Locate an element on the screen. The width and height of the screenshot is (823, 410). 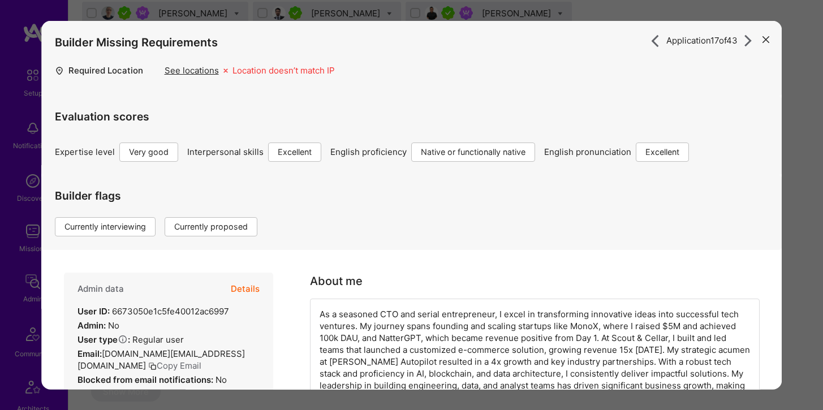
strong: LinkedIn: is located at coordinates (96, 393).